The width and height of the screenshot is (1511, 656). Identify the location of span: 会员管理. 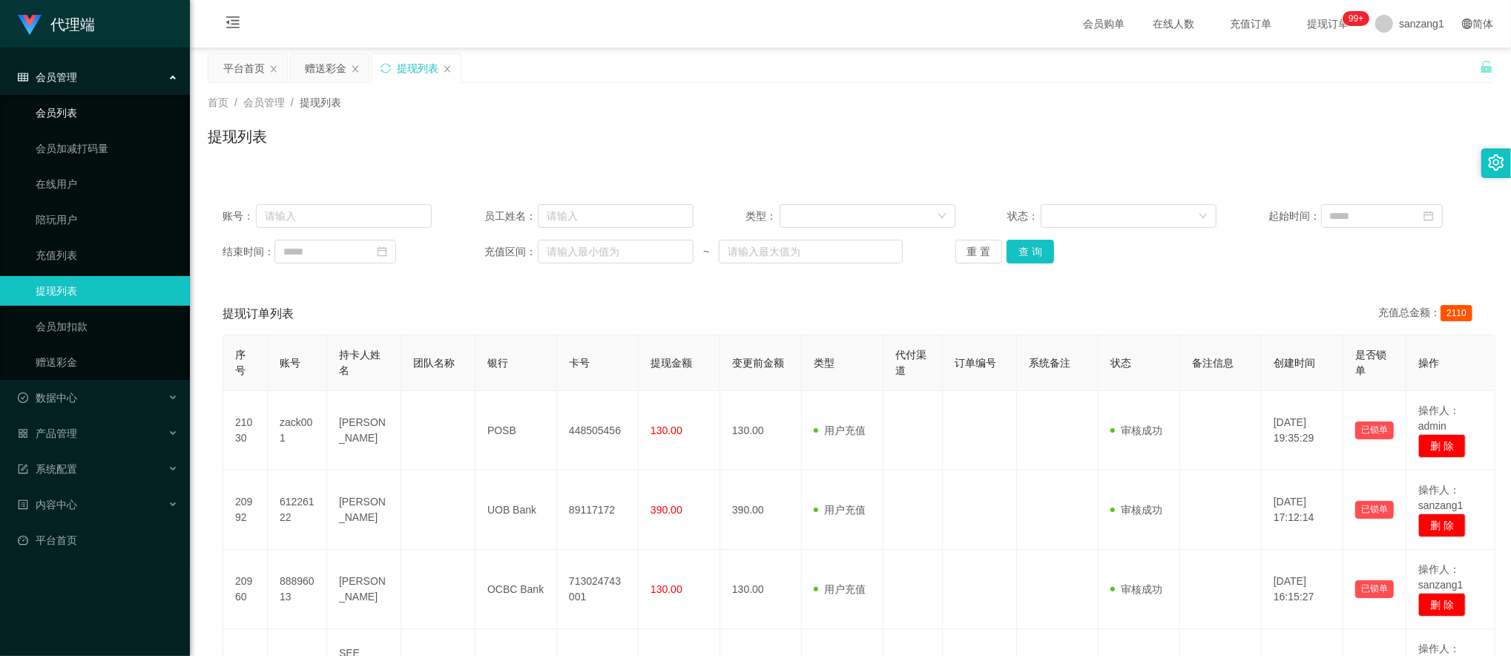
(264, 102).